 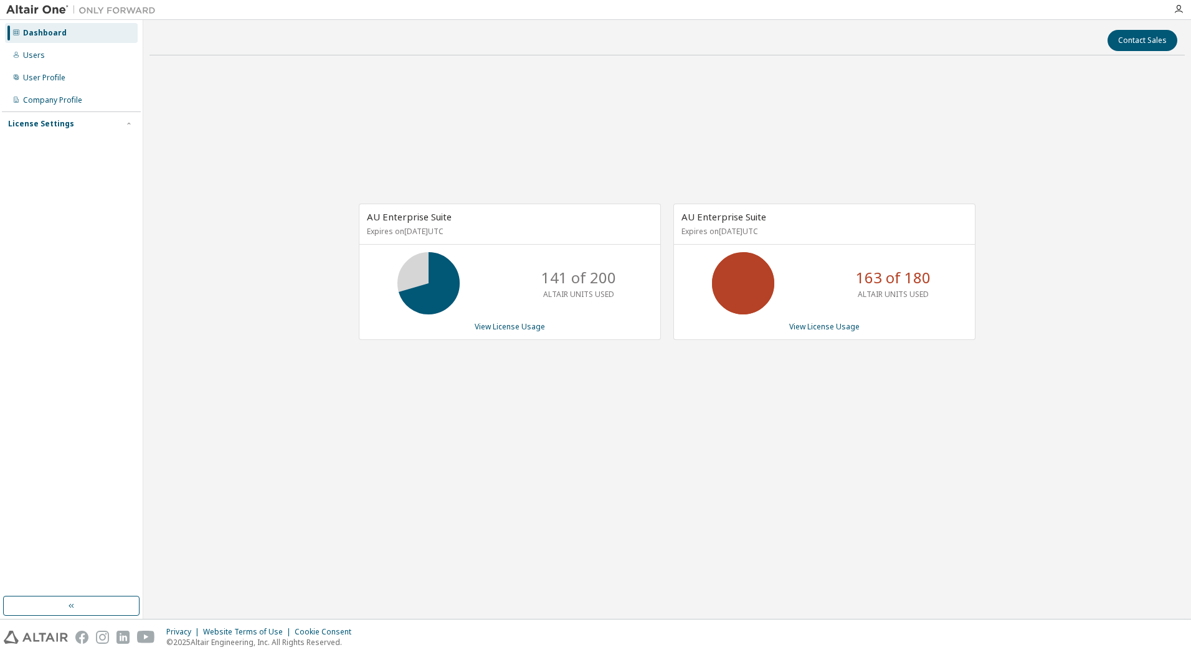 What do you see at coordinates (578, 278) in the screenshot?
I see `p: 141 of 200` at bounding box center [578, 278].